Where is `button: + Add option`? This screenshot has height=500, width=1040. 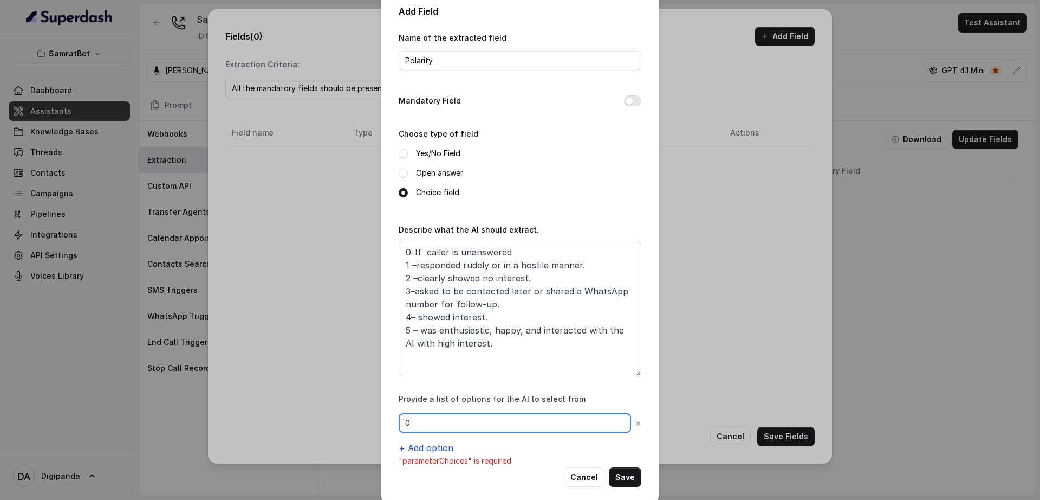
button: + Add option is located at coordinates (426, 448).